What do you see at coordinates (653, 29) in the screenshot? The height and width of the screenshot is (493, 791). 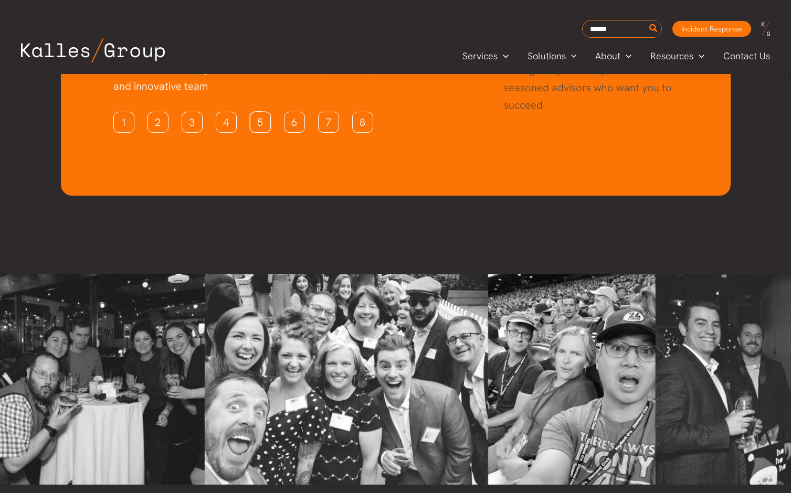 I see `button: Search` at bounding box center [653, 29].